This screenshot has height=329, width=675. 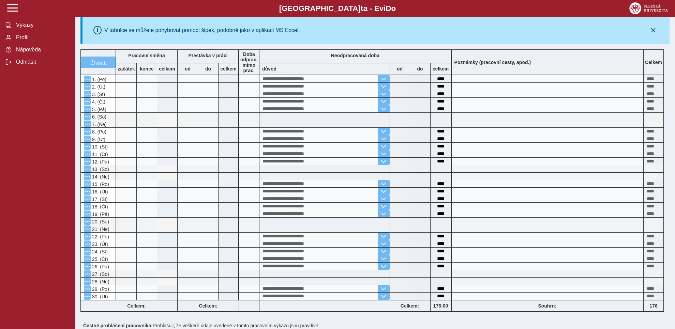 I want to click on span: 1. (Po), so click(x=99, y=79).